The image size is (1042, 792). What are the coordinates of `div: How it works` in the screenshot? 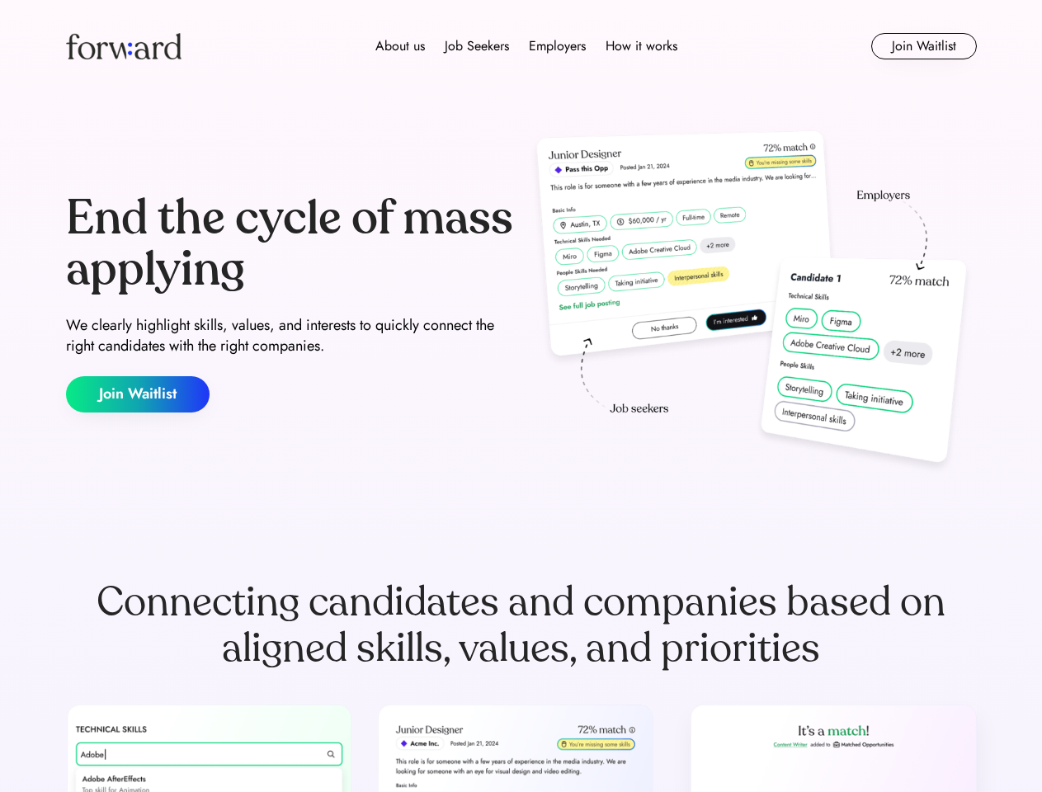 It's located at (641, 46).